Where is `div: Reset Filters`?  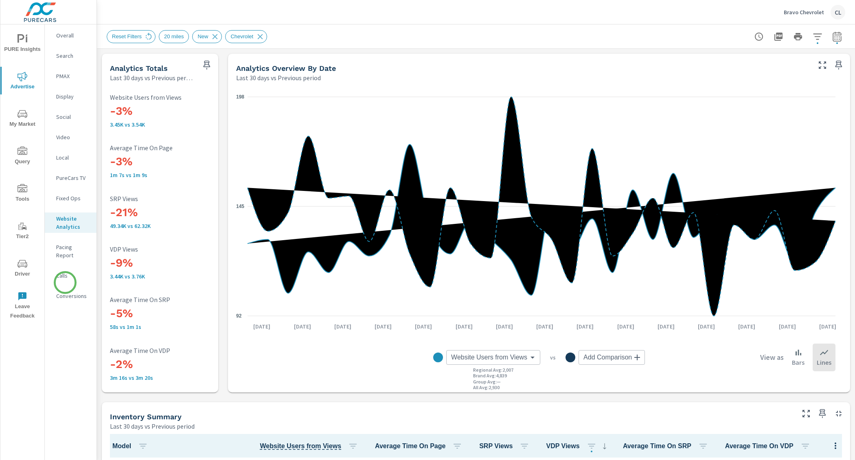
div: Reset Filters is located at coordinates (131, 37).